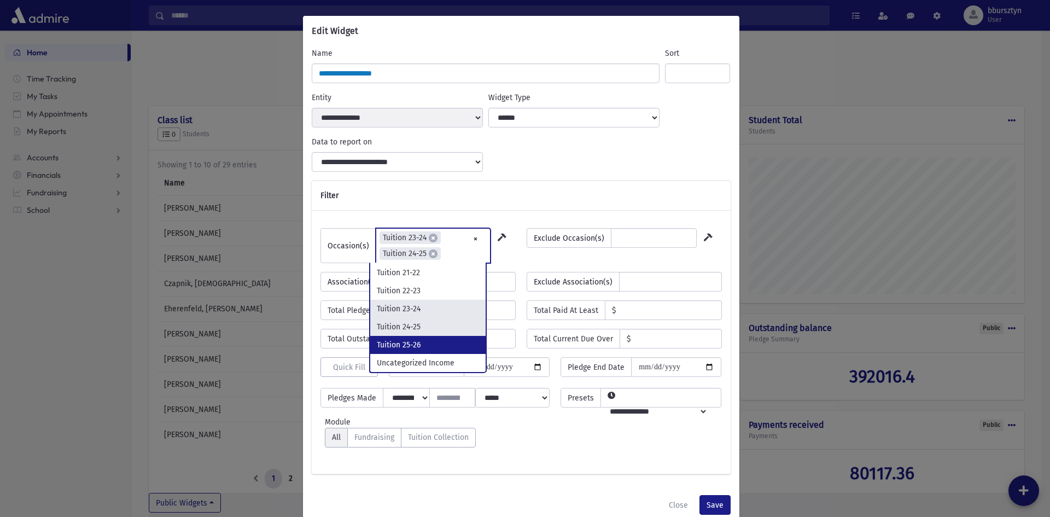 The height and width of the screenshot is (517, 1050). What do you see at coordinates (428, 362) in the screenshot?
I see `li: Uncategorized Income` at bounding box center [428, 362].